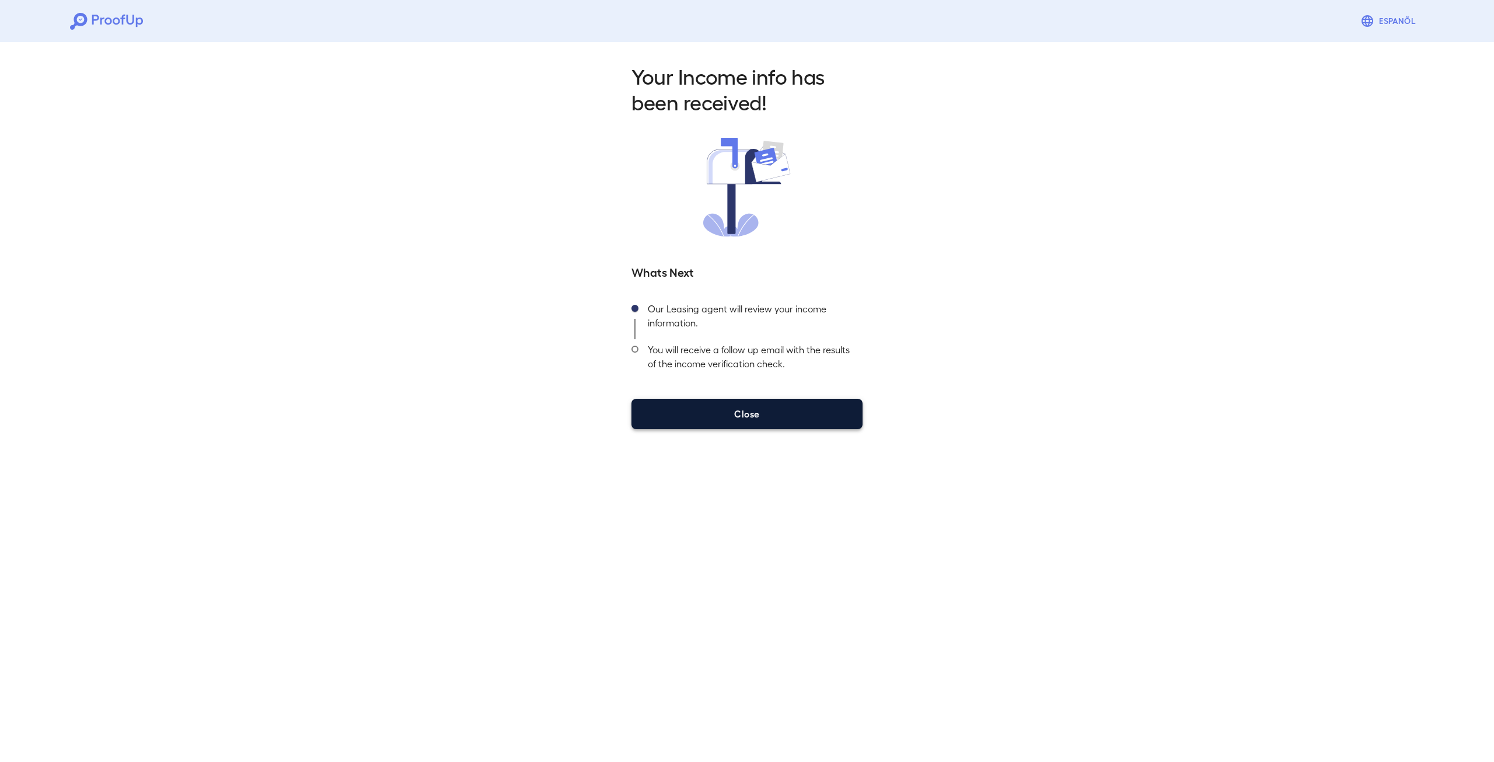 The height and width of the screenshot is (762, 1494). Describe the element at coordinates (747, 414) in the screenshot. I see `button: Close` at that location.